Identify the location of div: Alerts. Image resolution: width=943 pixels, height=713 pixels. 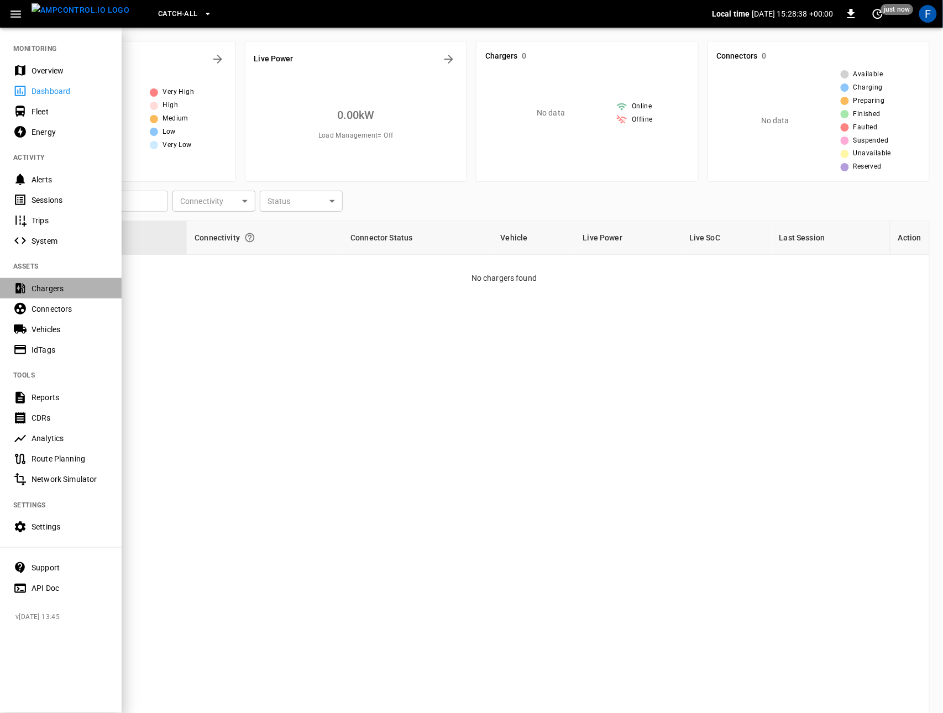
(70, 180).